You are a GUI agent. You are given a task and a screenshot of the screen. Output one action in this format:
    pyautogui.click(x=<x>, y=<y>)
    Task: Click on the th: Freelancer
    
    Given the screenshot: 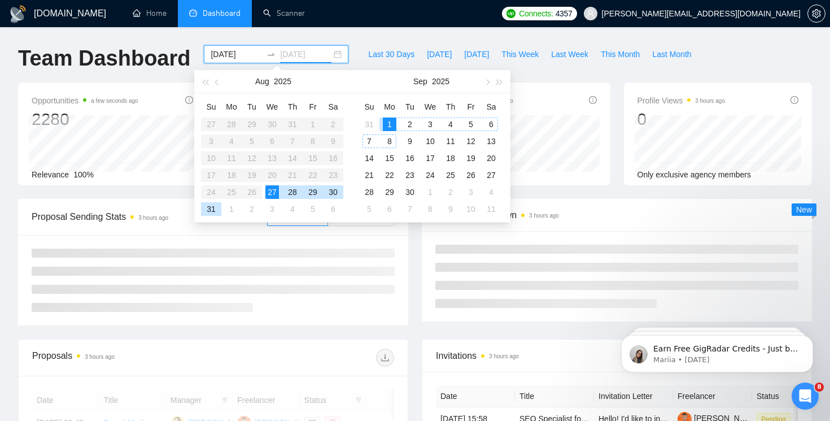 What is the action you would take?
    pyautogui.click(x=712, y=396)
    